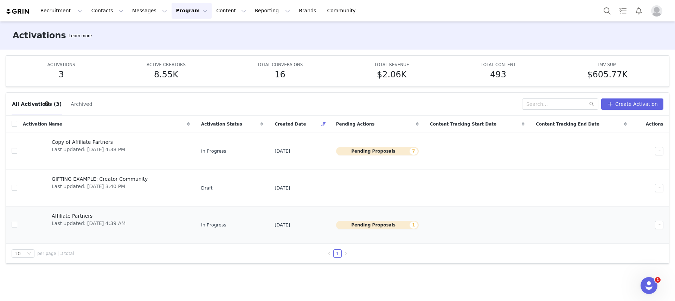 Image resolution: width=675 pixels, height=301 pixels. I want to click on span: ACTIVATIONS, so click(61, 65).